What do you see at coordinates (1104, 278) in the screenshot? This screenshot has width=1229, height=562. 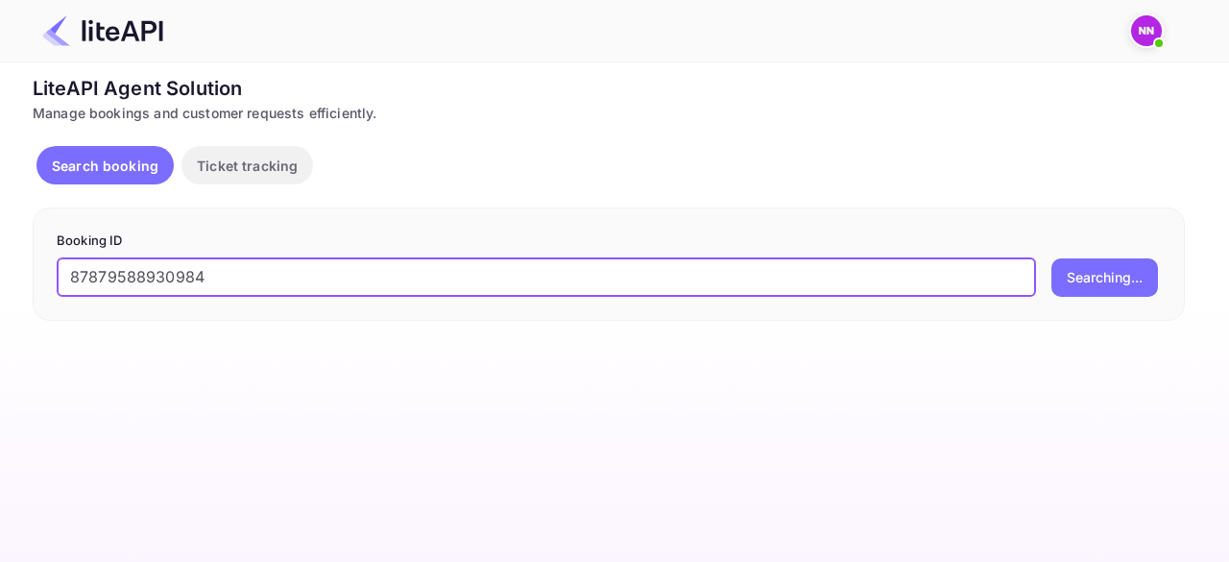 I see `button: Searching...` at bounding box center [1104, 278].